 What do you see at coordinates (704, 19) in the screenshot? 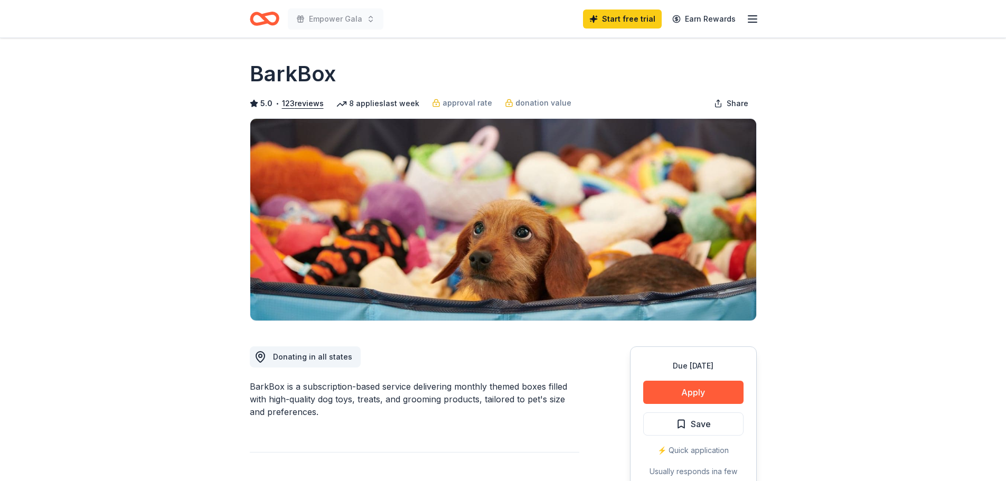
I see `a: Earn Rewards` at bounding box center [704, 19].